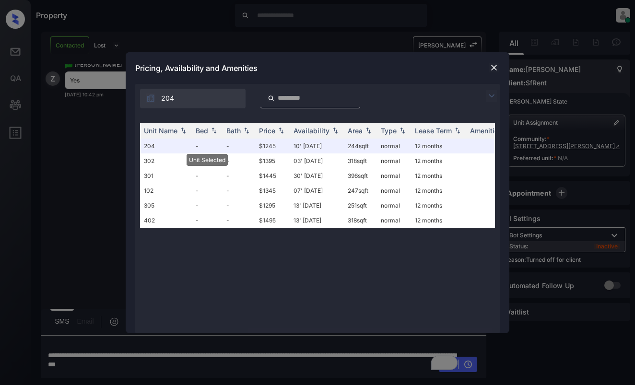  I want to click on td: $1345, so click(272, 190).